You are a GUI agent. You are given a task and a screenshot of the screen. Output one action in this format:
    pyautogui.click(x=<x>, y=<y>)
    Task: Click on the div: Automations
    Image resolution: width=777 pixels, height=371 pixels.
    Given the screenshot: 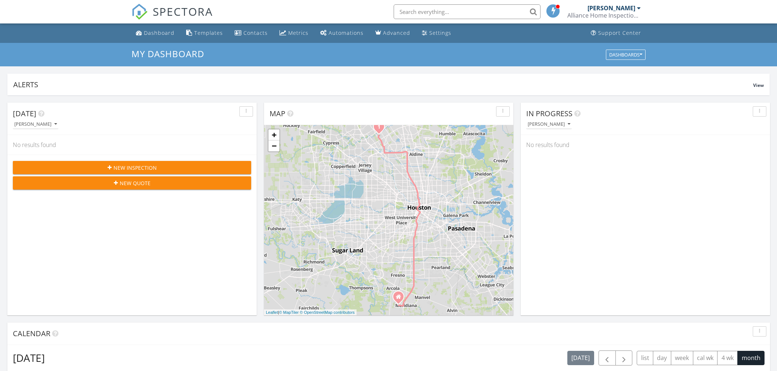 What is the action you would take?
    pyautogui.click(x=346, y=33)
    